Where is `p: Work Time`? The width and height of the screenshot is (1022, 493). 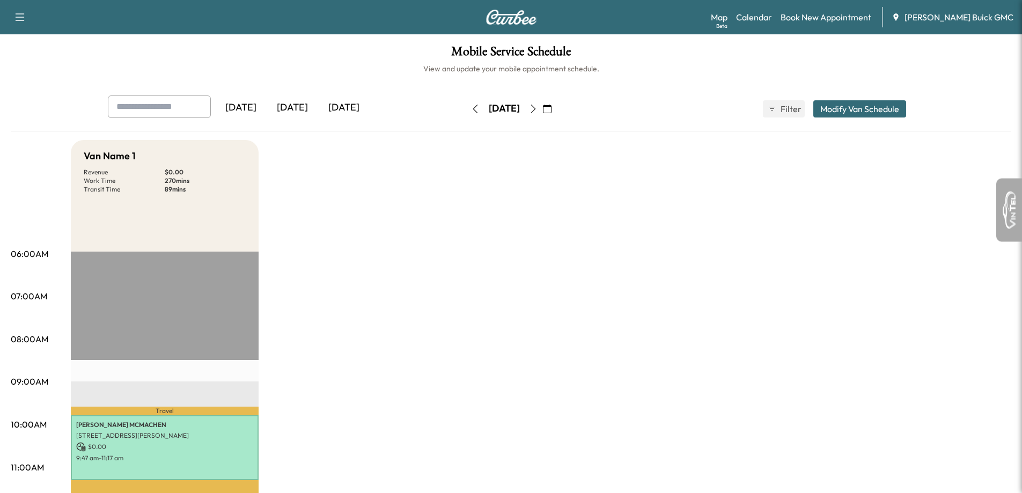 p: Work Time is located at coordinates (124, 181).